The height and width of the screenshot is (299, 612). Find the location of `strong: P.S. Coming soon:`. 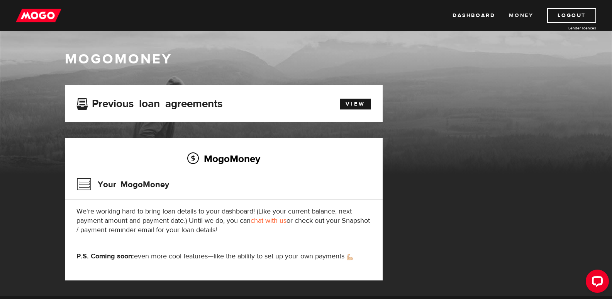

strong: P.S. Coming soon: is located at coordinates (105, 256).